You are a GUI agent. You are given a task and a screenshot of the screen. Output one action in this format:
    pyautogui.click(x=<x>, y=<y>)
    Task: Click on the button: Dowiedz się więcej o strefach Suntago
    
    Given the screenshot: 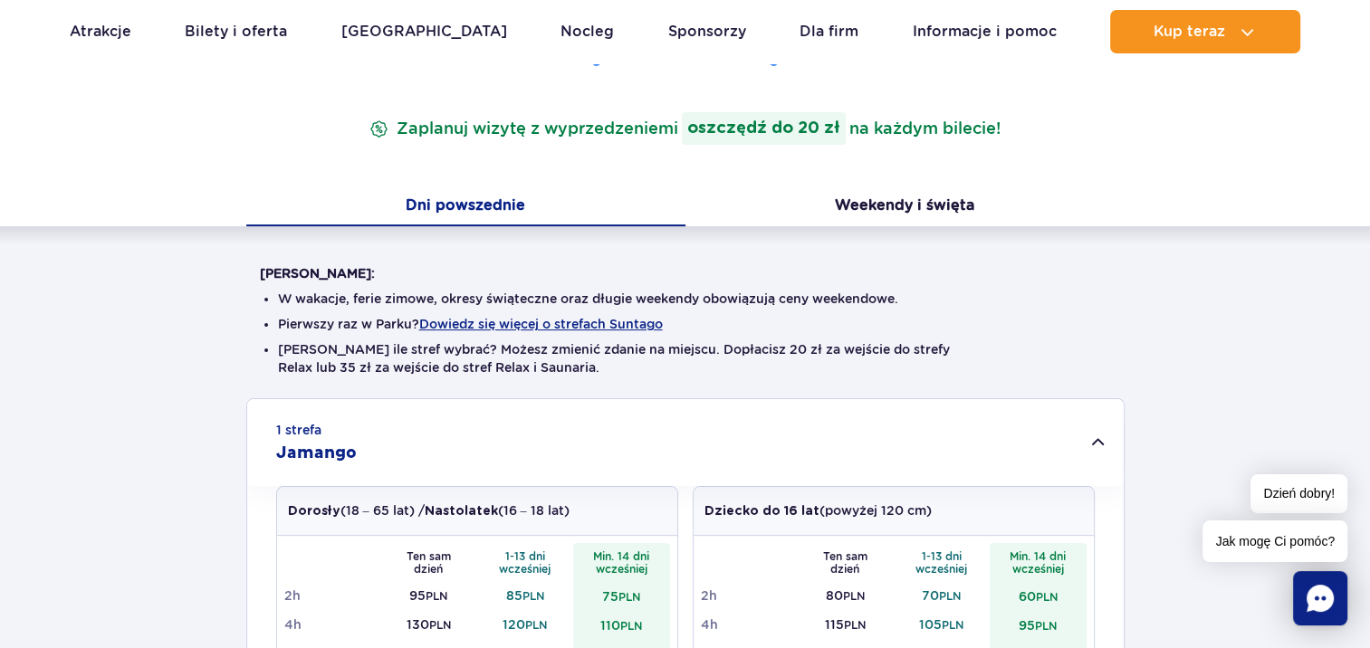 What is the action you would take?
    pyautogui.click(x=541, y=324)
    